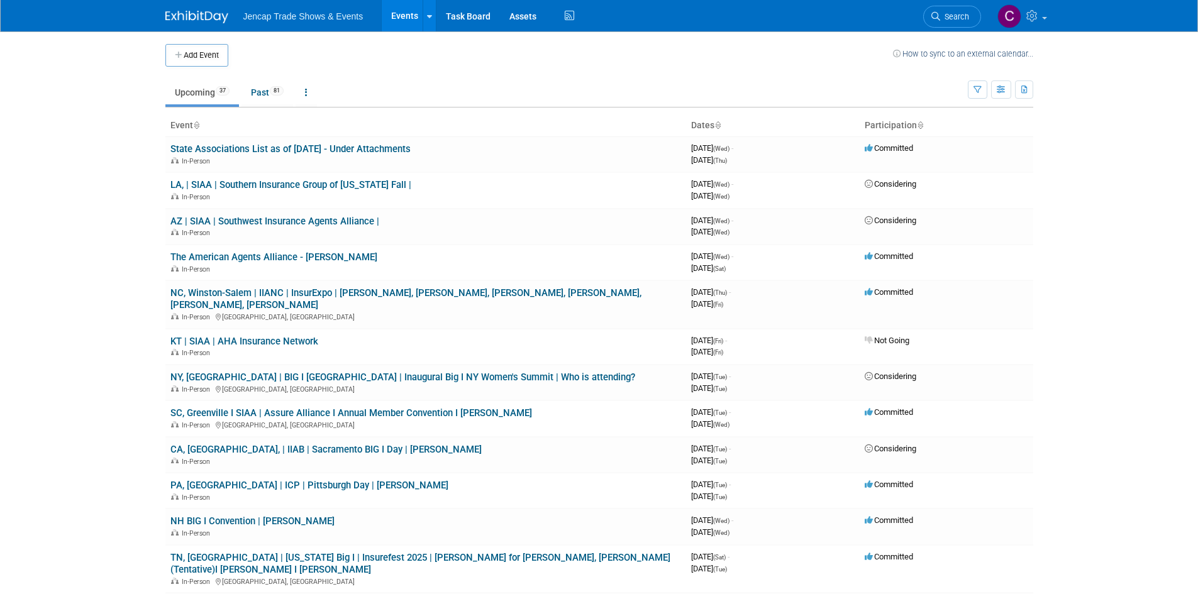 The width and height of the screenshot is (1198, 594). Describe the element at coordinates (963, 53) in the screenshot. I see `a: How to sync to an external calendar...` at that location.